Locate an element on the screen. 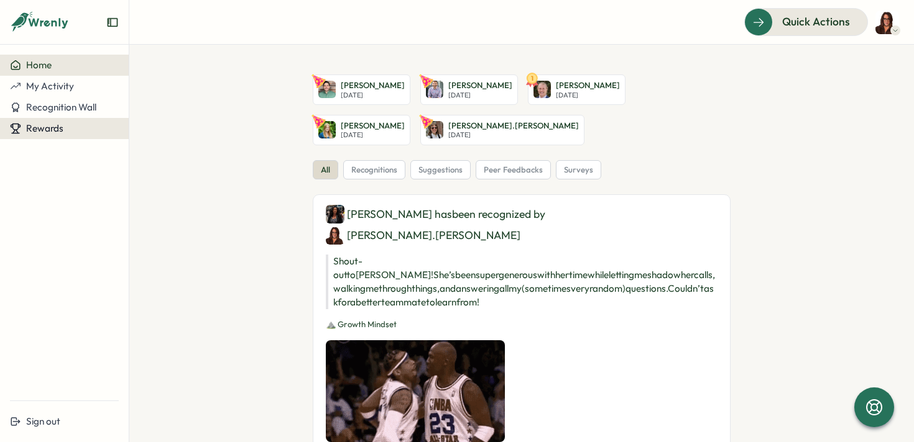  img: Bronson Bullivant is located at coordinates (434, 89).